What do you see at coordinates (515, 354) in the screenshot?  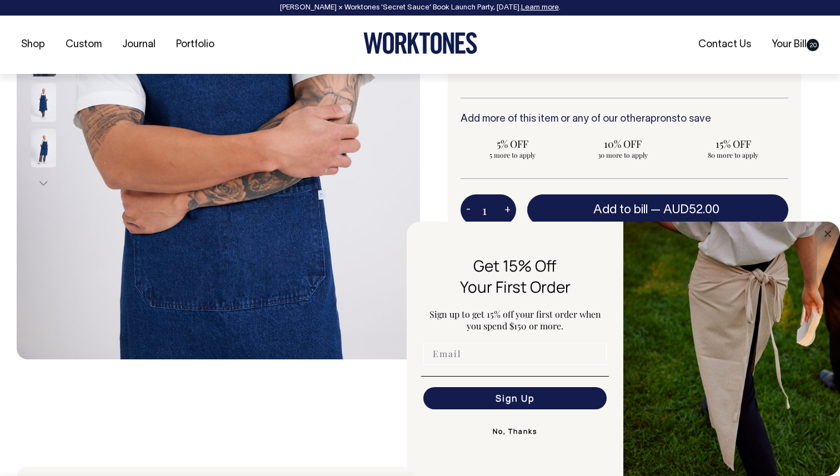 I see `input: Email` at bounding box center [515, 354].